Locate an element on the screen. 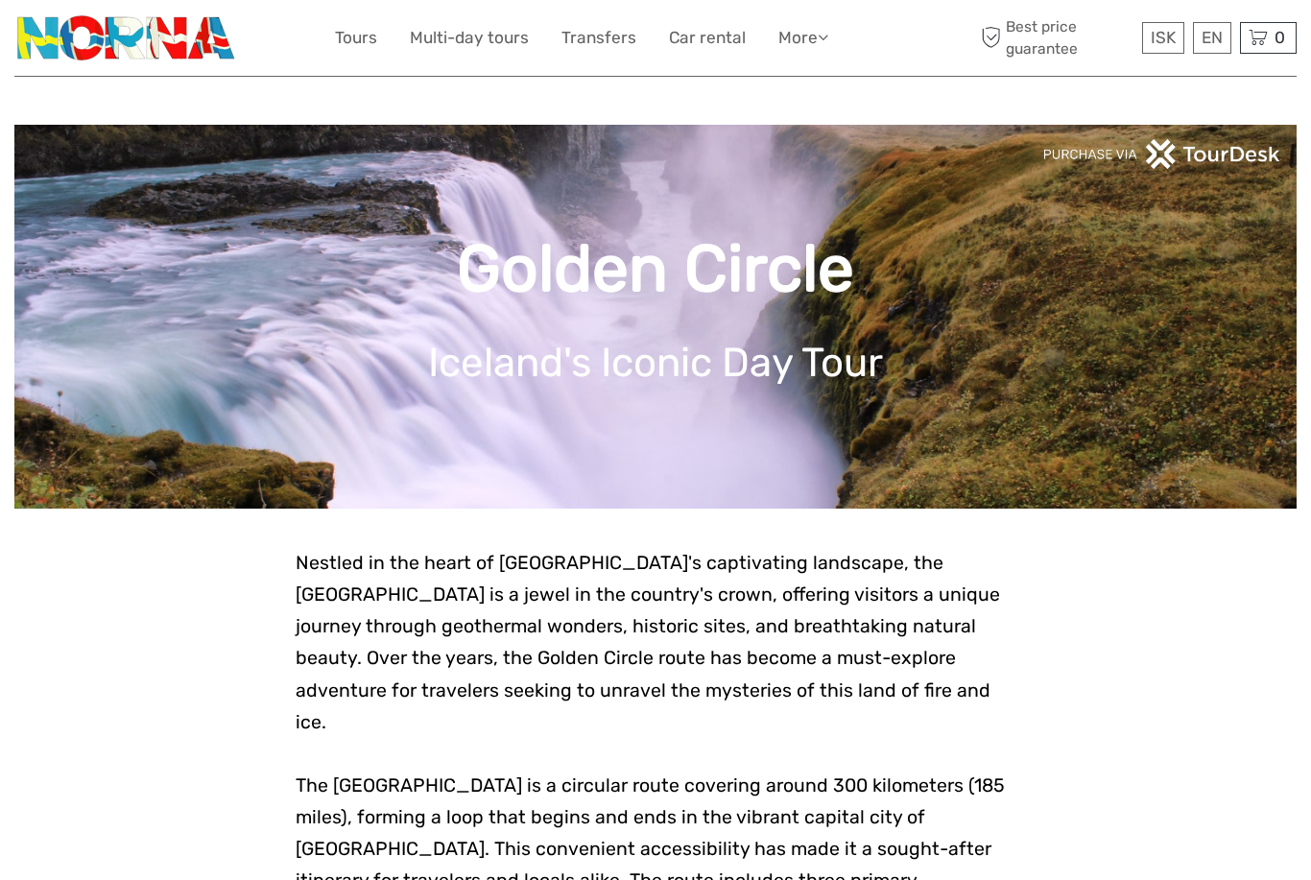 The height and width of the screenshot is (880, 1311). a: Multi-day tours is located at coordinates (469, 37).